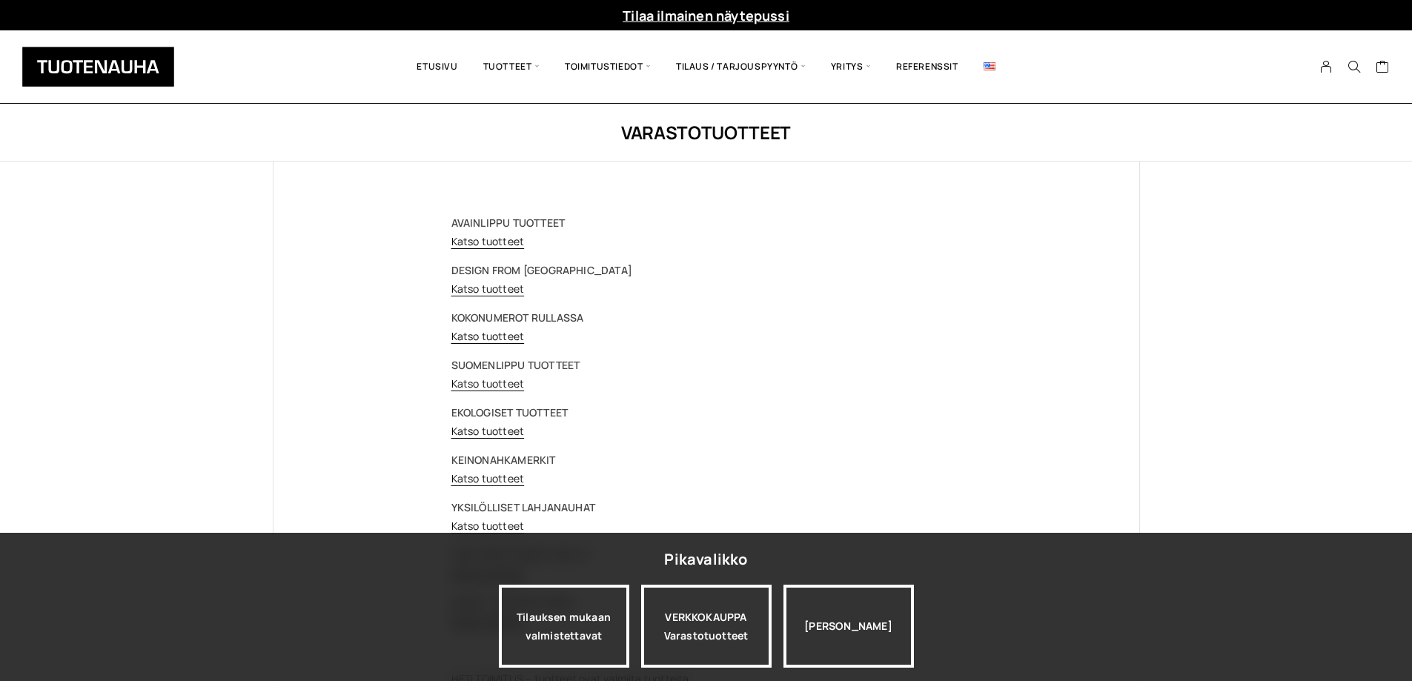  What do you see at coordinates (706, 560) in the screenshot?
I see `div: Pikavalikko` at bounding box center [706, 560].